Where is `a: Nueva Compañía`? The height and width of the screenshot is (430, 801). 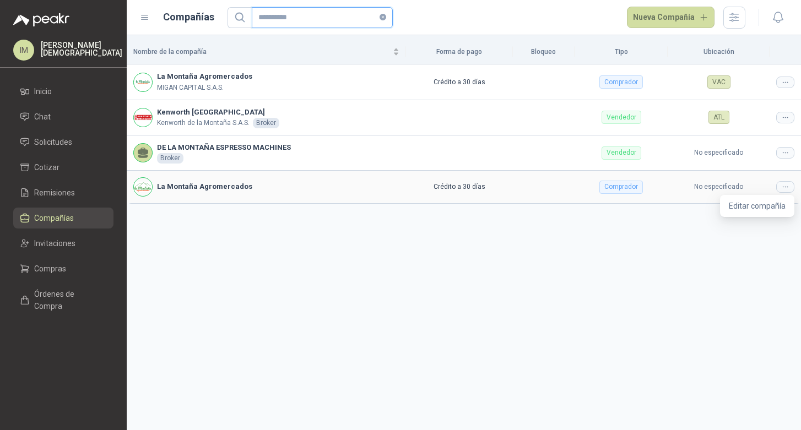 a: Nueva Compañía is located at coordinates (671, 18).